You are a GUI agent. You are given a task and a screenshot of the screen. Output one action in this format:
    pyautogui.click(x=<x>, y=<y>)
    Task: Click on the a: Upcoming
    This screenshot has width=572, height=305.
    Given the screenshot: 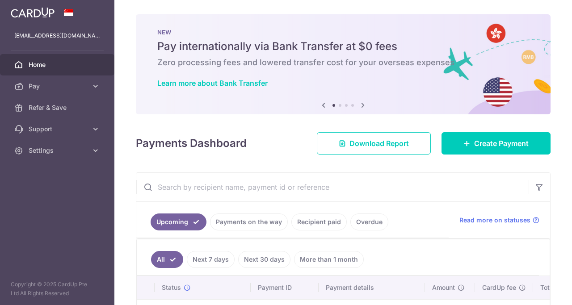 What is the action you would take?
    pyautogui.click(x=178, y=222)
    